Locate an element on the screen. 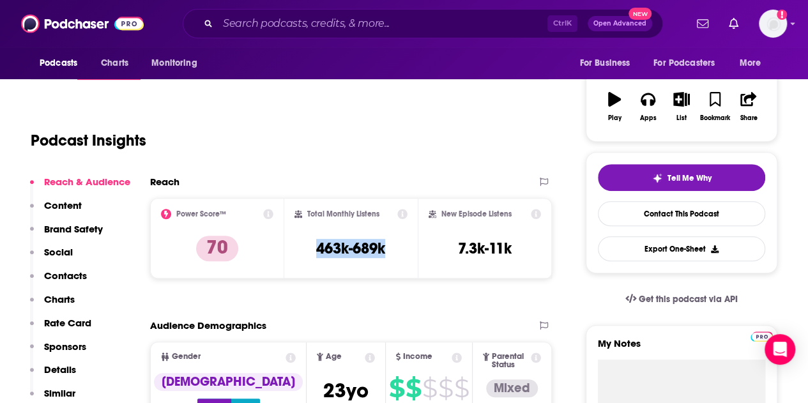  span: Charts is located at coordinates (114, 63).